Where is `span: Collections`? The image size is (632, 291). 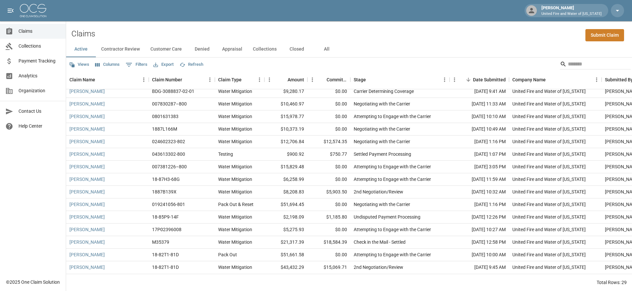
span: Collections is located at coordinates (39, 46).